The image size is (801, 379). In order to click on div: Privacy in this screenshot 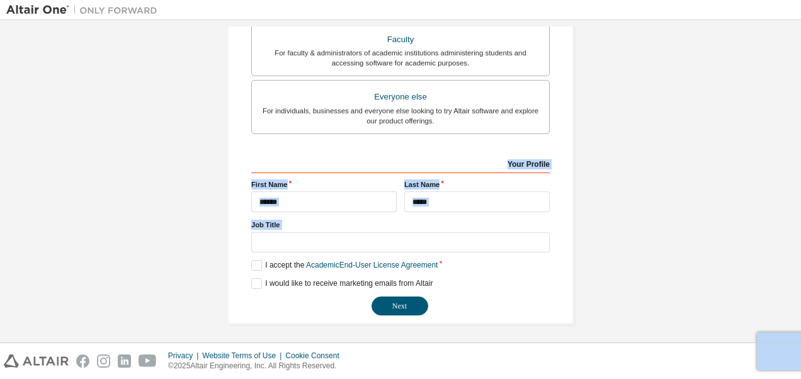, I will do `click(185, 356)`.